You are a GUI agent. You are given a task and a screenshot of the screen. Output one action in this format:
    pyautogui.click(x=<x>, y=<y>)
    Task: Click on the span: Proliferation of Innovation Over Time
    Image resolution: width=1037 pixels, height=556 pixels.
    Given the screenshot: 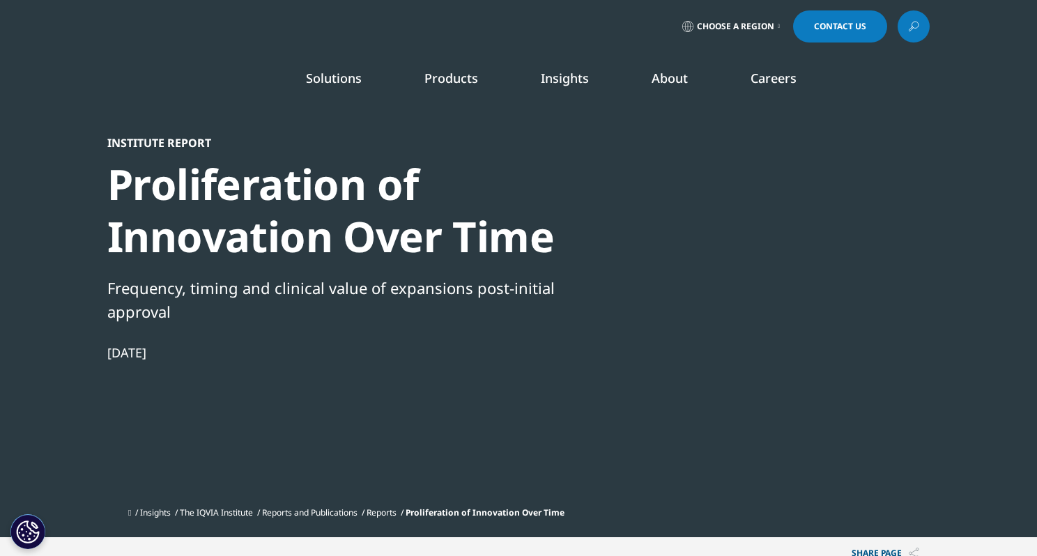 What is the action you would take?
    pyautogui.click(x=485, y=512)
    